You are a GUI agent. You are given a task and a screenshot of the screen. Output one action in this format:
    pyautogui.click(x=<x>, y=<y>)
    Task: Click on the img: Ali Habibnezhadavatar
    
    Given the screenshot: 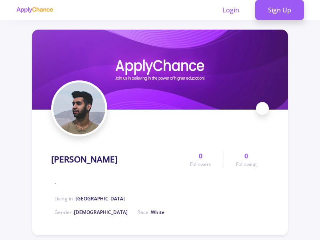 What is the action you would take?
    pyautogui.click(x=79, y=108)
    